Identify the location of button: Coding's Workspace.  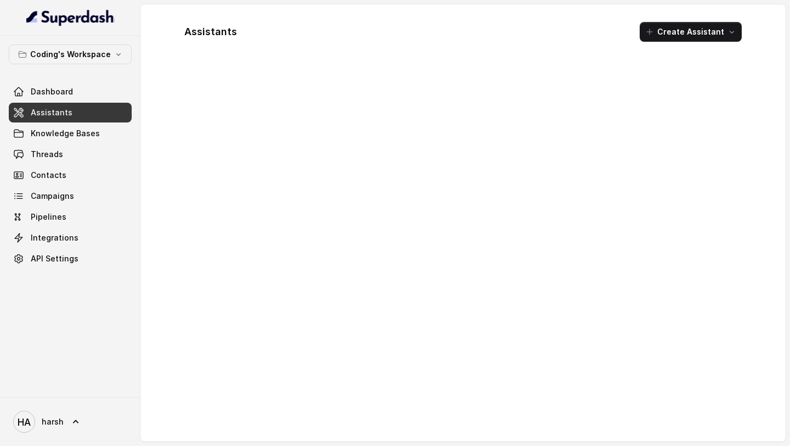
(70, 54).